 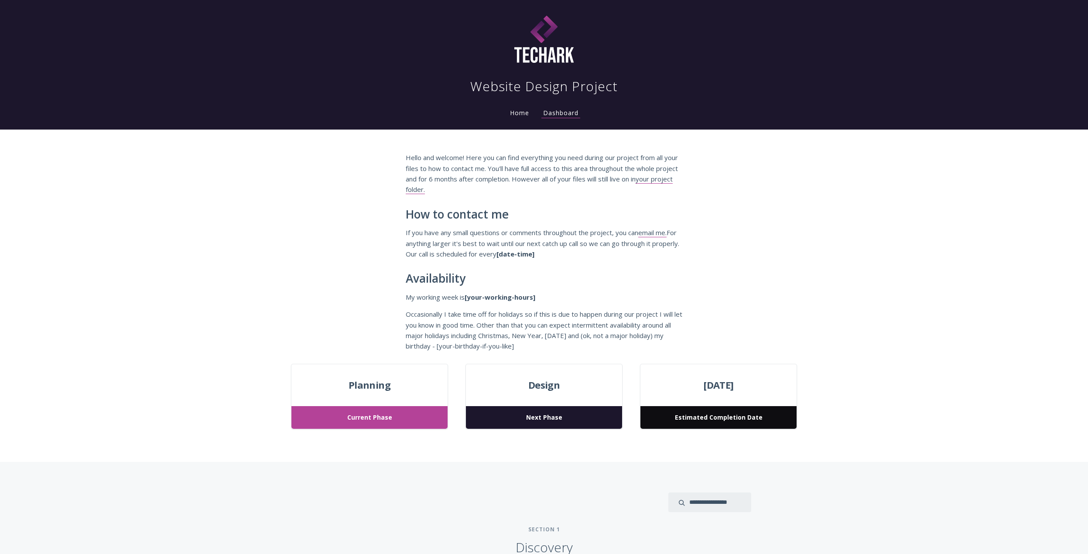 I want to click on span: Planning, so click(x=370, y=385).